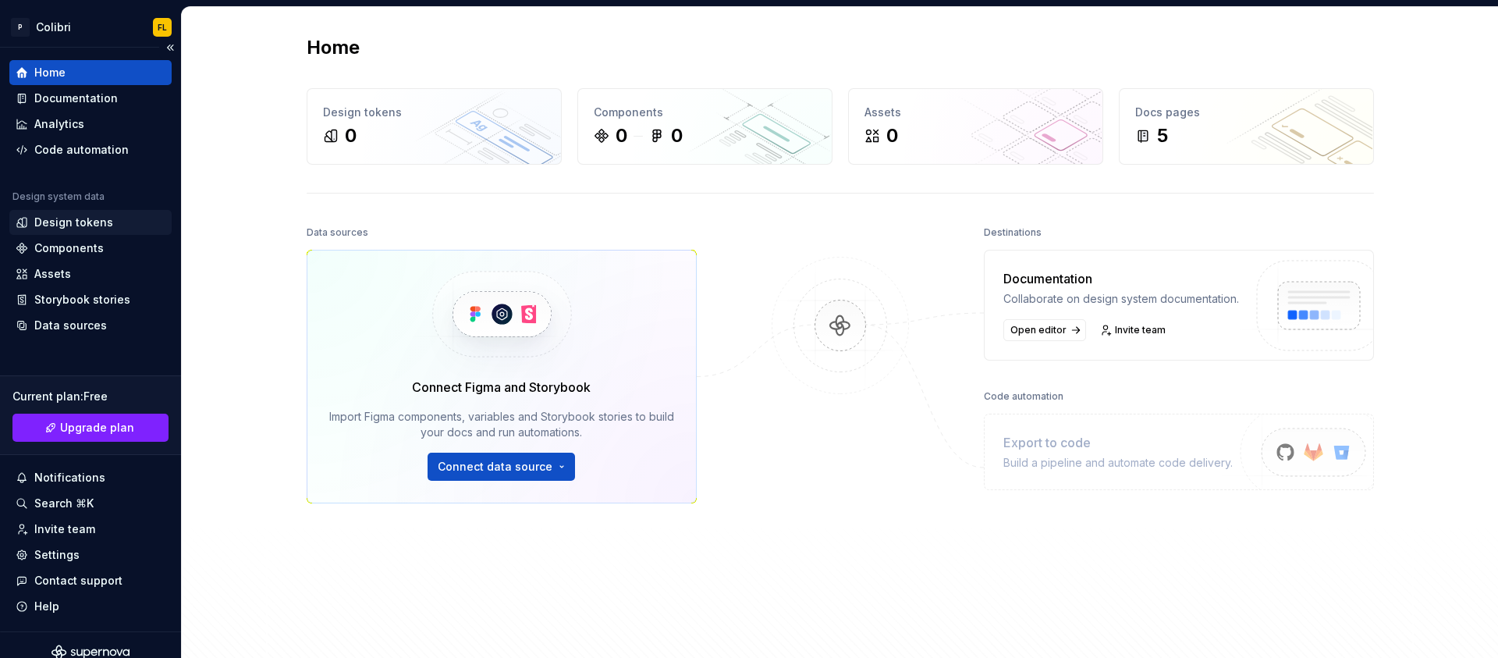  I want to click on div: Notifications, so click(69, 477).